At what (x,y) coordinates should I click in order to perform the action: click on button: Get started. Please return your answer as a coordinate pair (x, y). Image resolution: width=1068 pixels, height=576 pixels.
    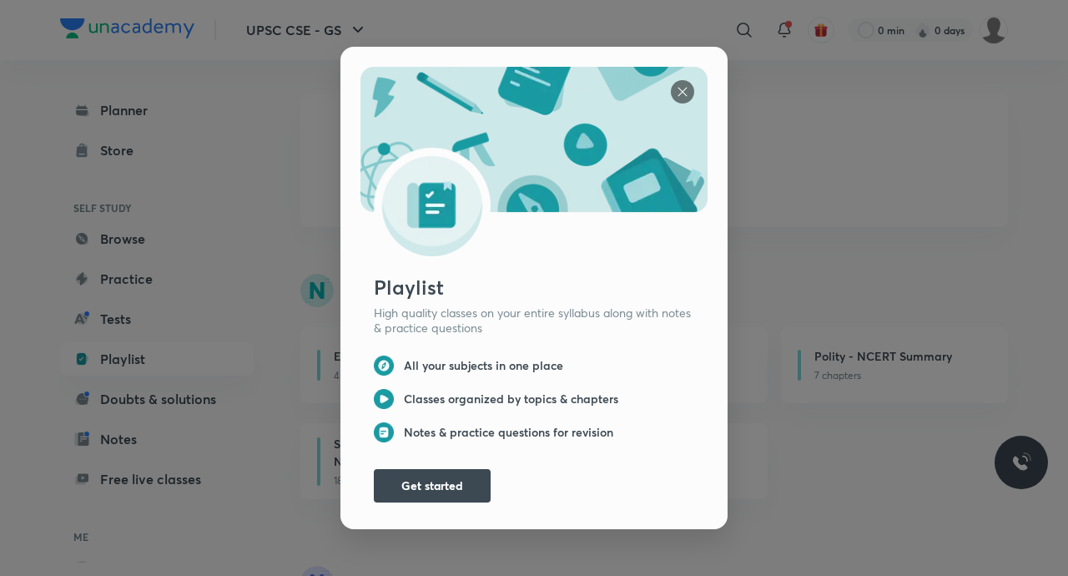
    Looking at the image, I should click on (432, 486).